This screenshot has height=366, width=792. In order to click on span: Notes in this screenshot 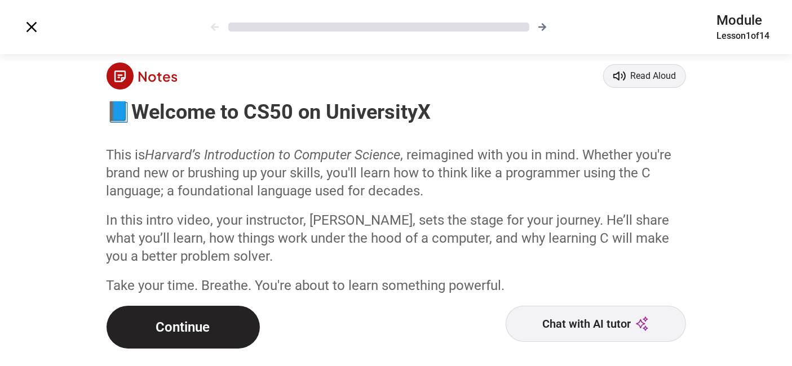, I will do `click(158, 76)`.